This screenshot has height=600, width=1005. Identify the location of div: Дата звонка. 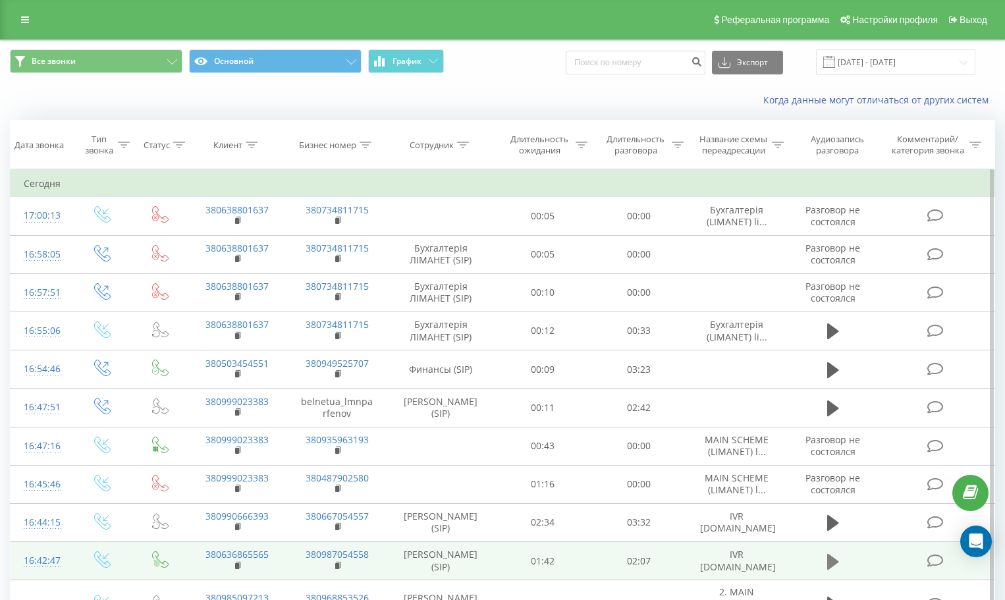
(39, 145).